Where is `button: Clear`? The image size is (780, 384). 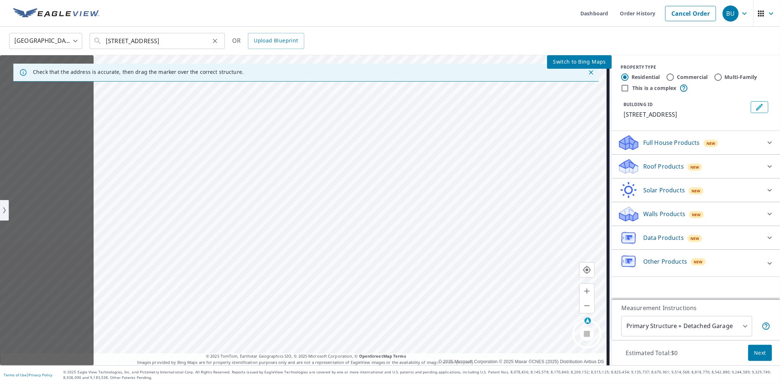
button: Clear is located at coordinates (215, 41).